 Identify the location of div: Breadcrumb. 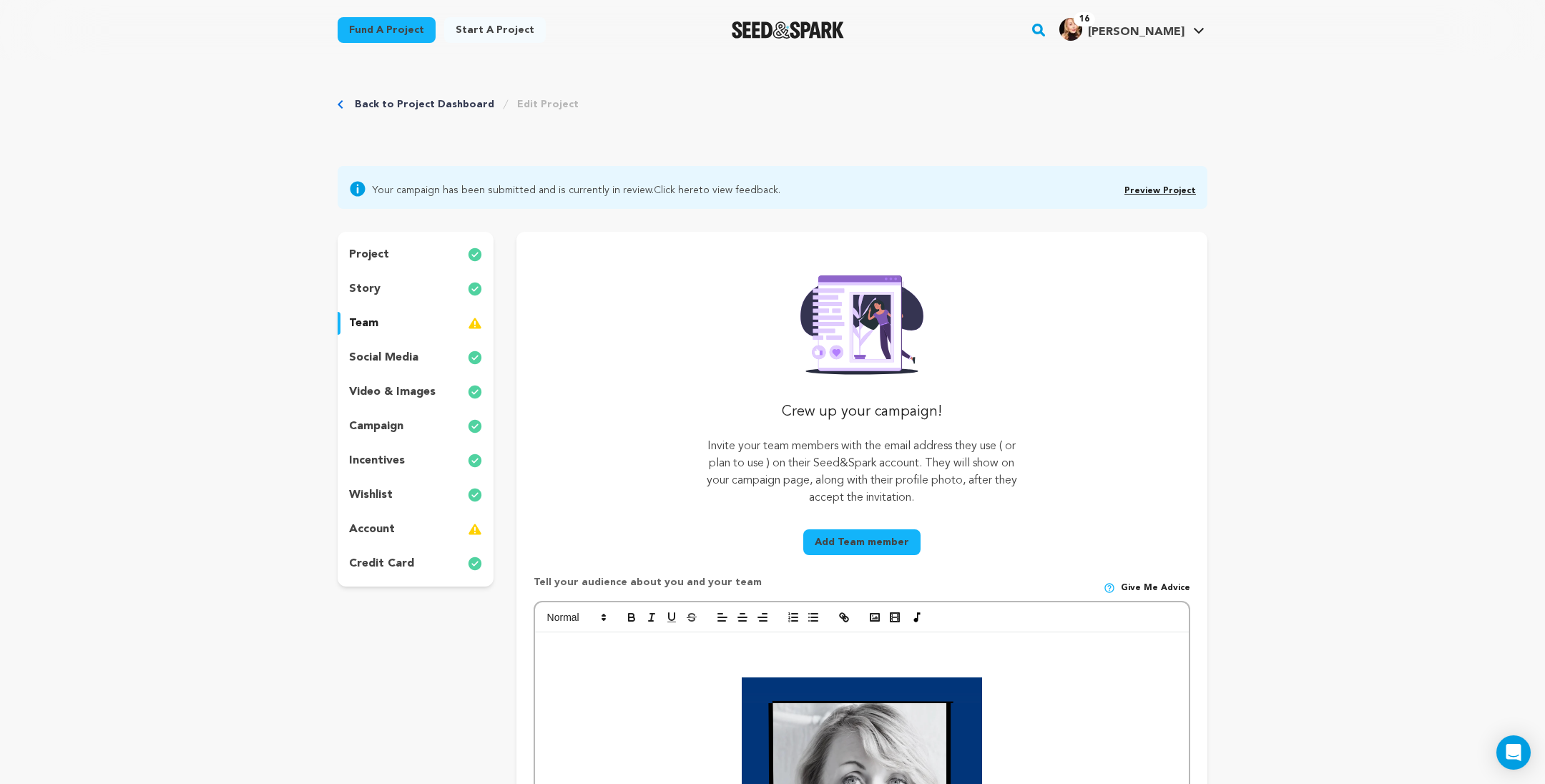
(458, 104).